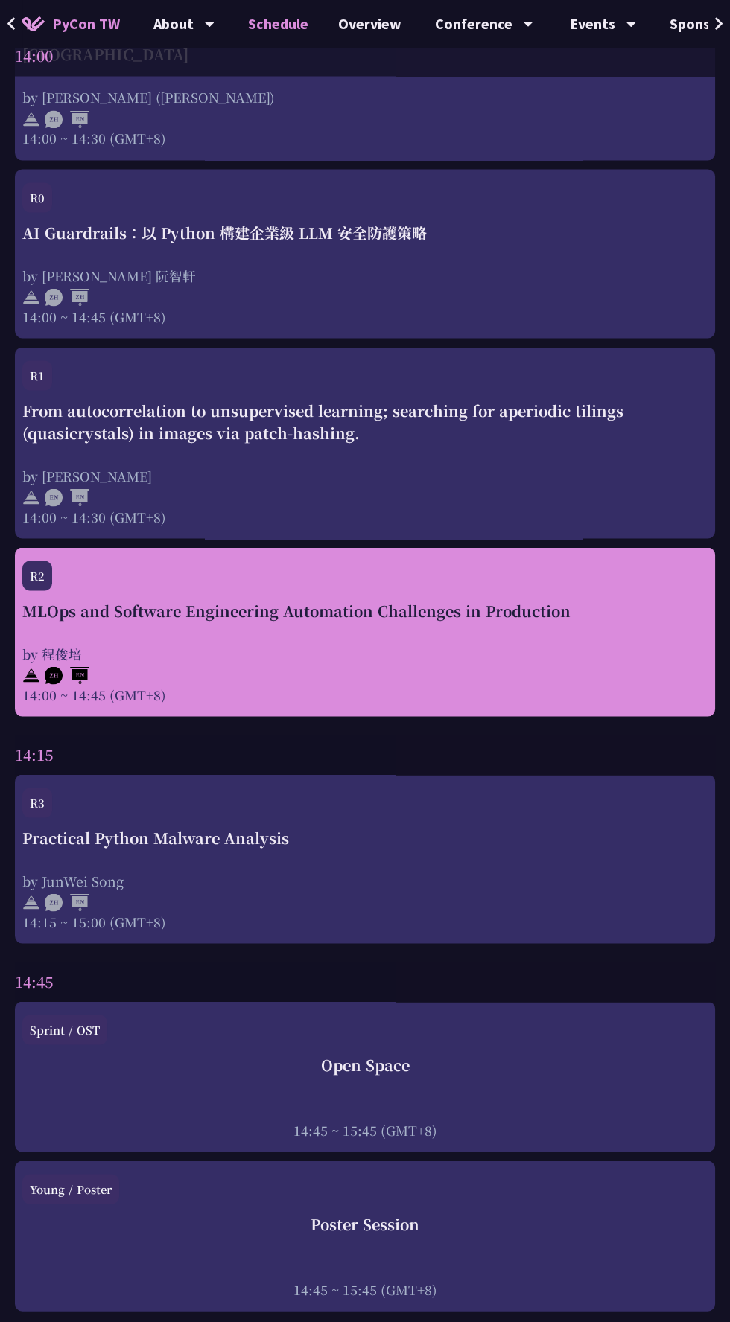 The width and height of the screenshot is (730, 1322). I want to click on div: by 程俊培, so click(365, 653).